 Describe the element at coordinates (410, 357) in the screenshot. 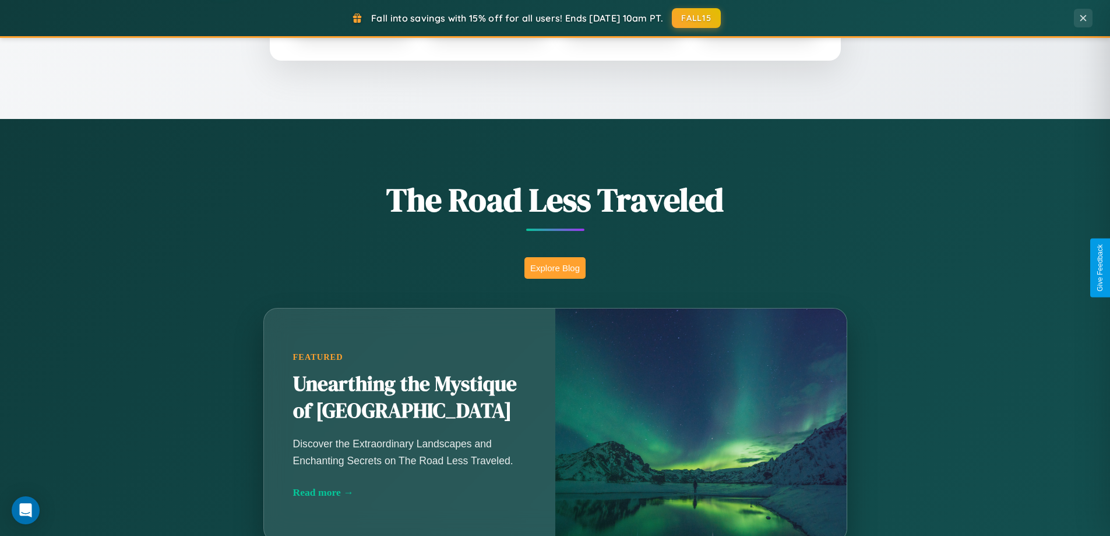

I see `div: Featured` at that location.